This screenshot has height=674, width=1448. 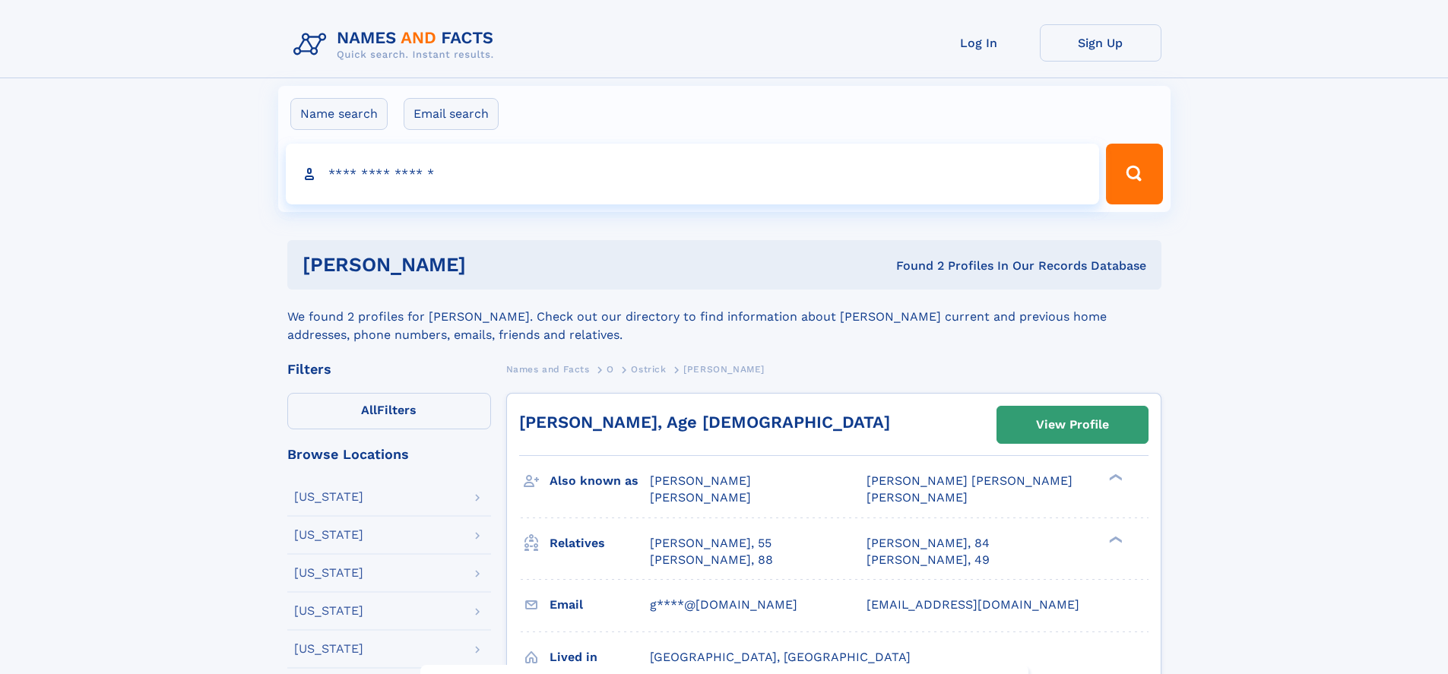 I want to click on img: Logo Names and Facts, so click(x=397, y=45).